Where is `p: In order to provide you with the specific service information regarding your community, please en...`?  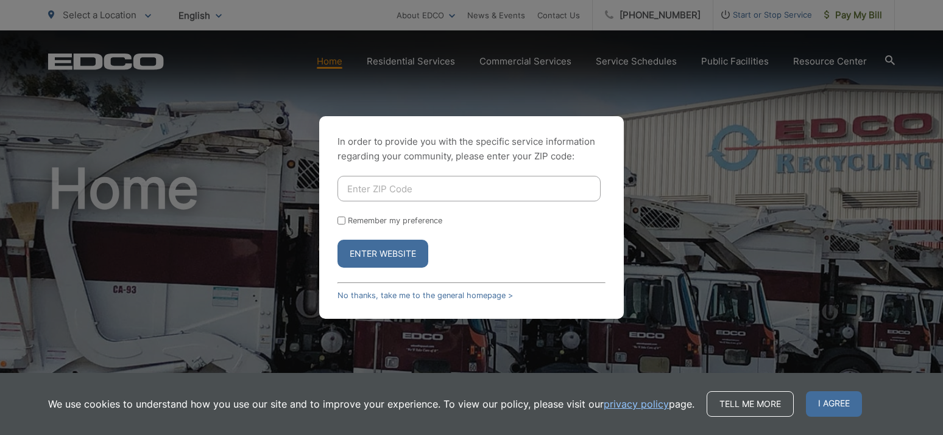
p: In order to provide you with the specific service information regarding your community, please en... is located at coordinates (471, 149).